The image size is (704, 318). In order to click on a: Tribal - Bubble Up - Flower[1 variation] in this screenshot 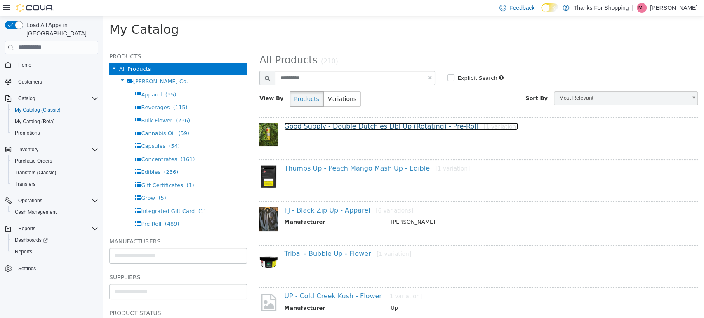, I will do `click(245, 238)`.